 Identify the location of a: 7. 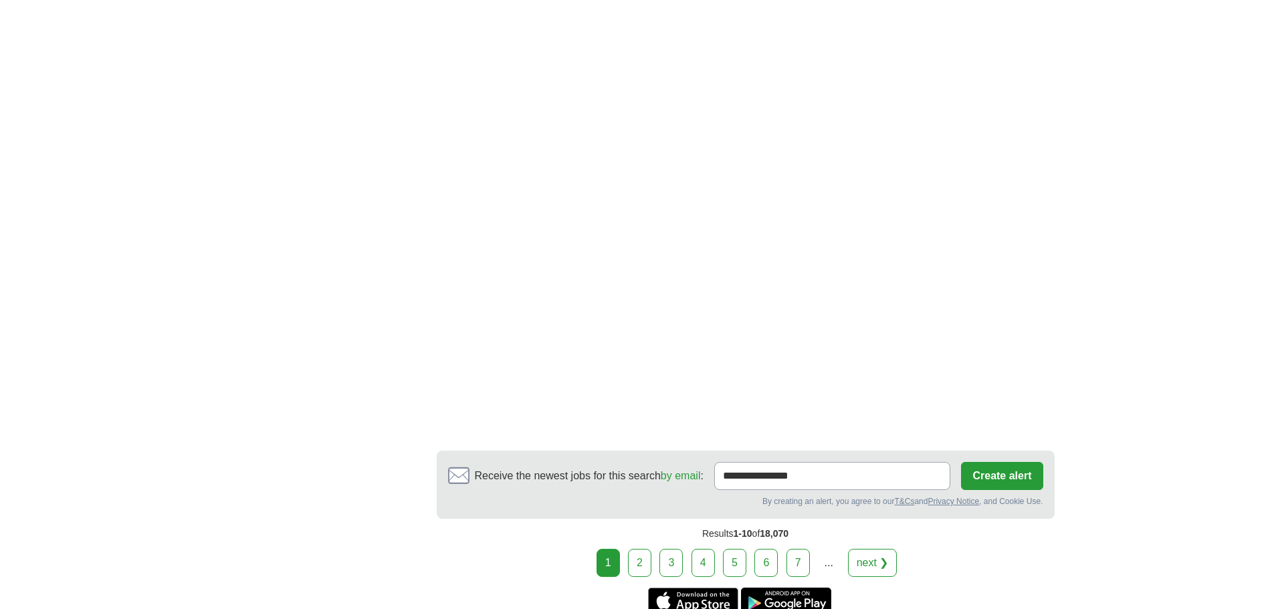
(798, 563).